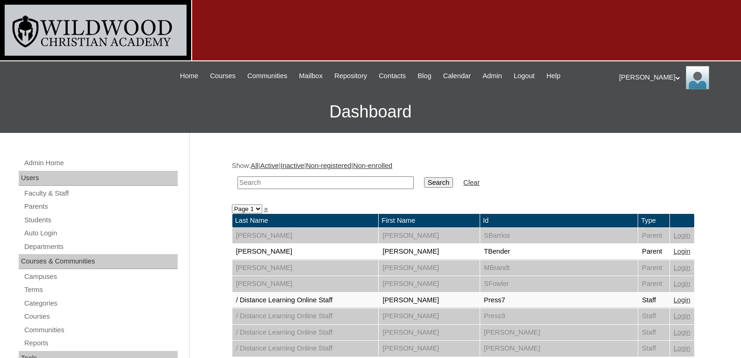 This screenshot has height=358, width=741. What do you see at coordinates (654, 220) in the screenshot?
I see `td: Type` at bounding box center [654, 220].